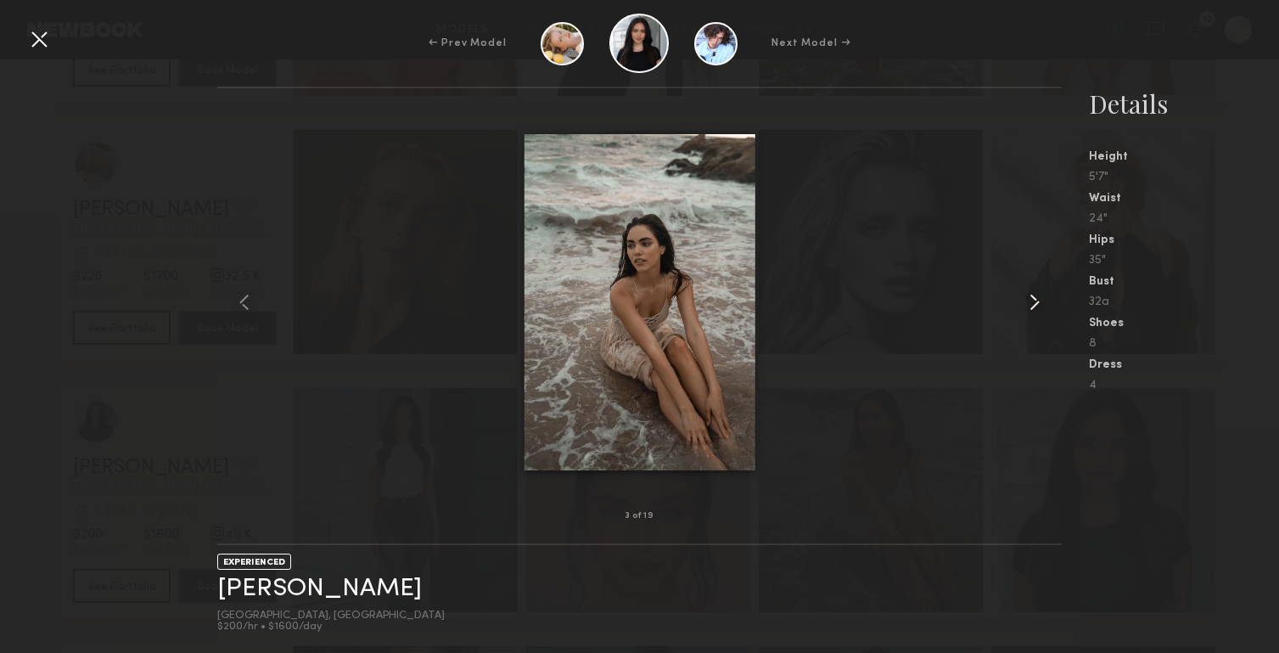 Image resolution: width=1279 pixels, height=653 pixels. What do you see at coordinates (810, 43) in the screenshot?
I see `div: Next Model →` at bounding box center [810, 43].